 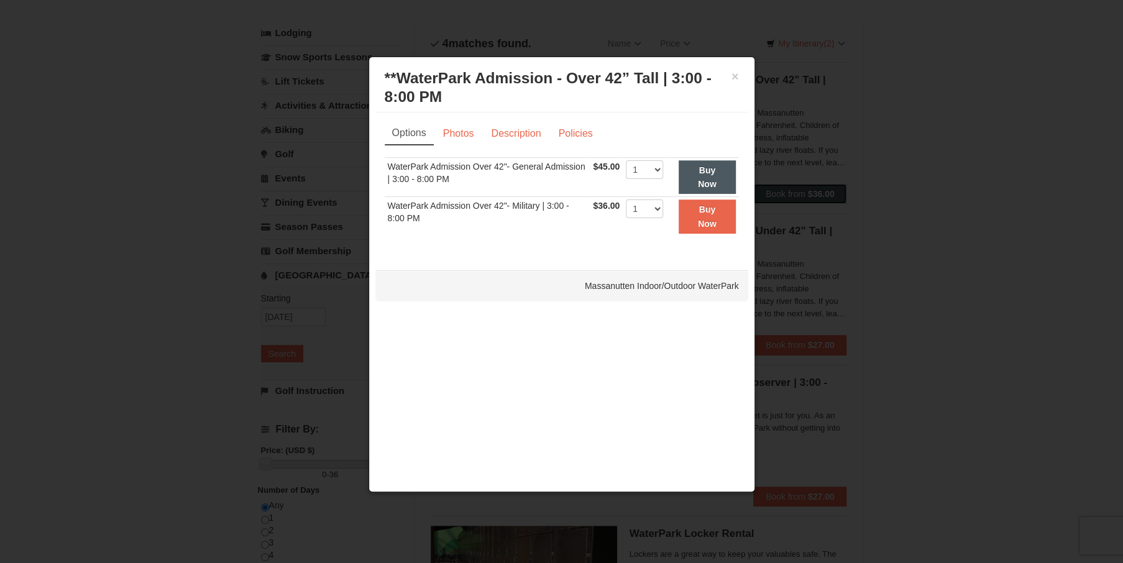 What do you see at coordinates (487, 177) in the screenshot?
I see `td: WaterPark Admission Over 42"- General Admission | 3:00 - 8:00 PM` at bounding box center [487, 177].